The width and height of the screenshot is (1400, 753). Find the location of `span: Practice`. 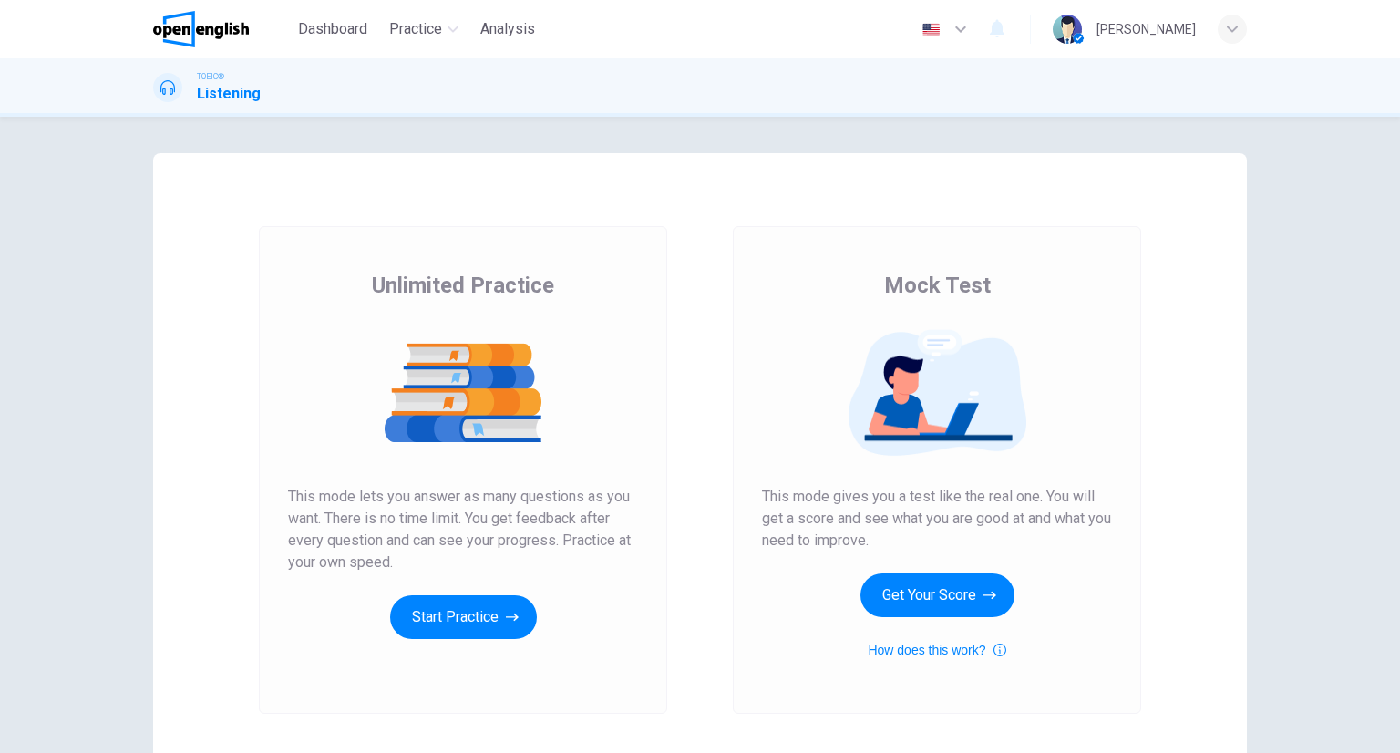

span: Practice is located at coordinates (416, 29).